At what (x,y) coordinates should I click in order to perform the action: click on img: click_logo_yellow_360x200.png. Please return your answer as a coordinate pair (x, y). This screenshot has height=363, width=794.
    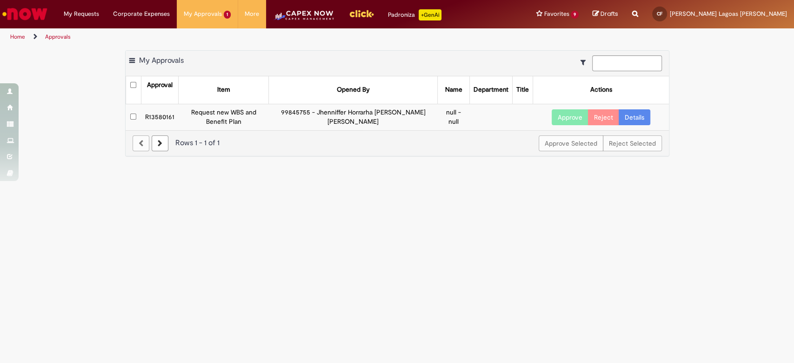
    Looking at the image, I should click on (361, 13).